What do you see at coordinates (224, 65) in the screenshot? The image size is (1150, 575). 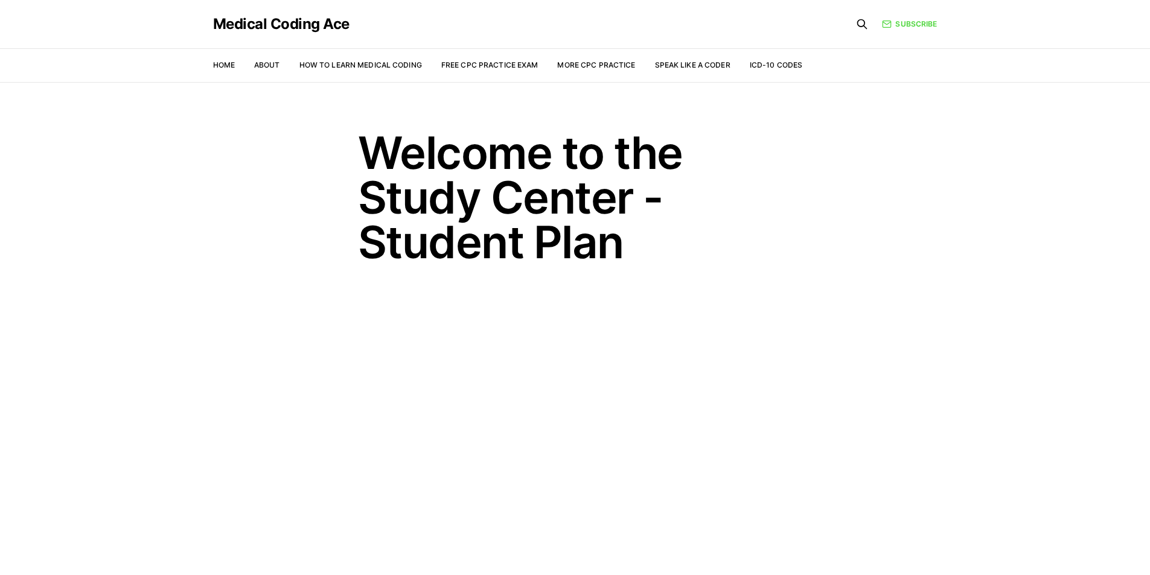 I see `a: Home` at bounding box center [224, 65].